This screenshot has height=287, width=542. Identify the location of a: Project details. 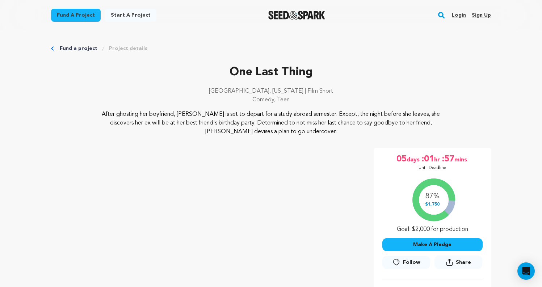
(128, 49).